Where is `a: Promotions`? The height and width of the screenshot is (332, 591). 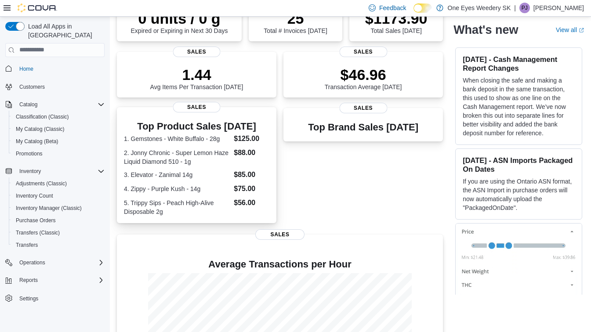
a: Promotions is located at coordinates (29, 154).